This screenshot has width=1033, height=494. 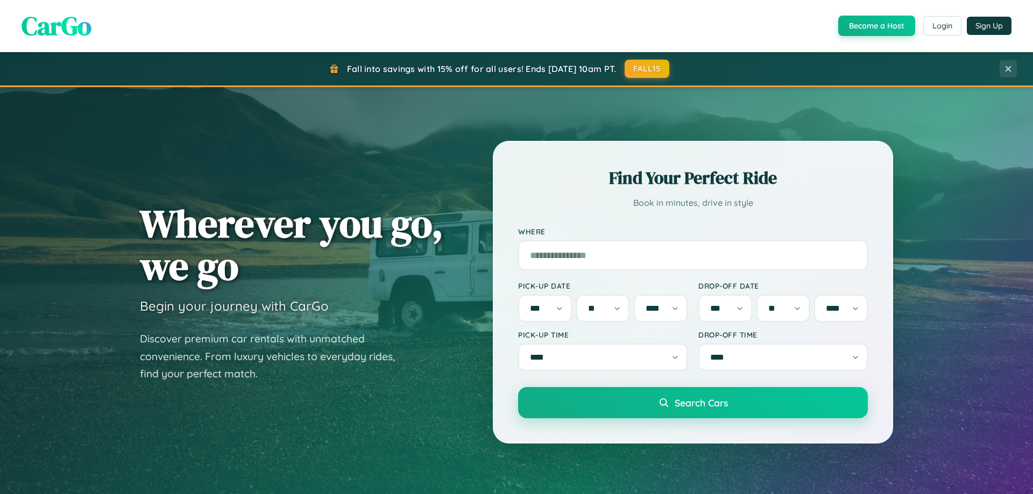 I want to click on label: Pick-up Time, so click(x=603, y=335).